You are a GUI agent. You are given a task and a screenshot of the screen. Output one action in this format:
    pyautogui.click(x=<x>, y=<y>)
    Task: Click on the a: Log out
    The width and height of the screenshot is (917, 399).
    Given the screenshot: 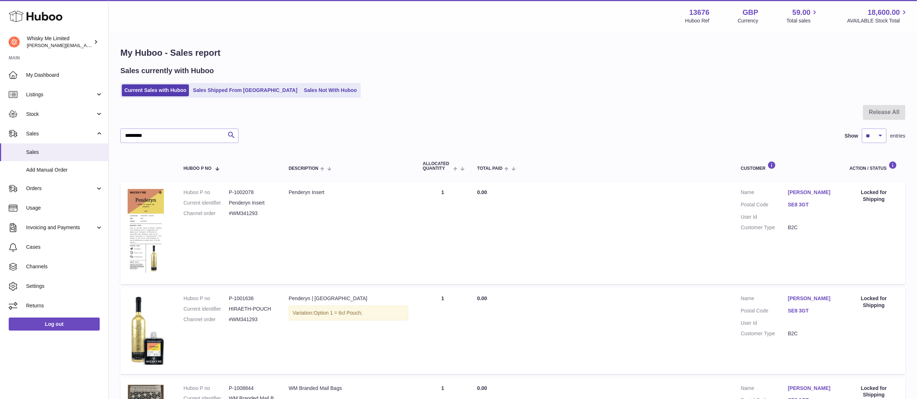 What is the action you would take?
    pyautogui.click(x=54, y=324)
    